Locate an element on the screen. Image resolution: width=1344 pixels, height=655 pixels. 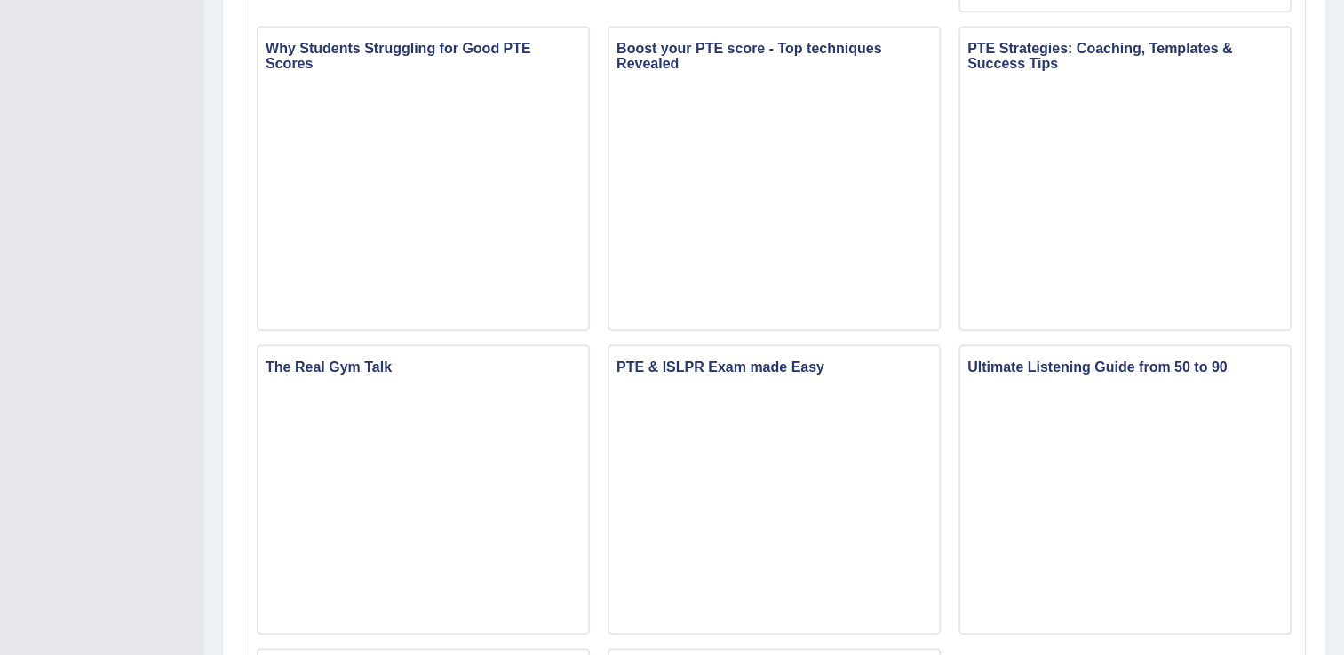
h3: PTE Strategies: Coaching, Templates & Success Tips is located at coordinates (1124, 56).